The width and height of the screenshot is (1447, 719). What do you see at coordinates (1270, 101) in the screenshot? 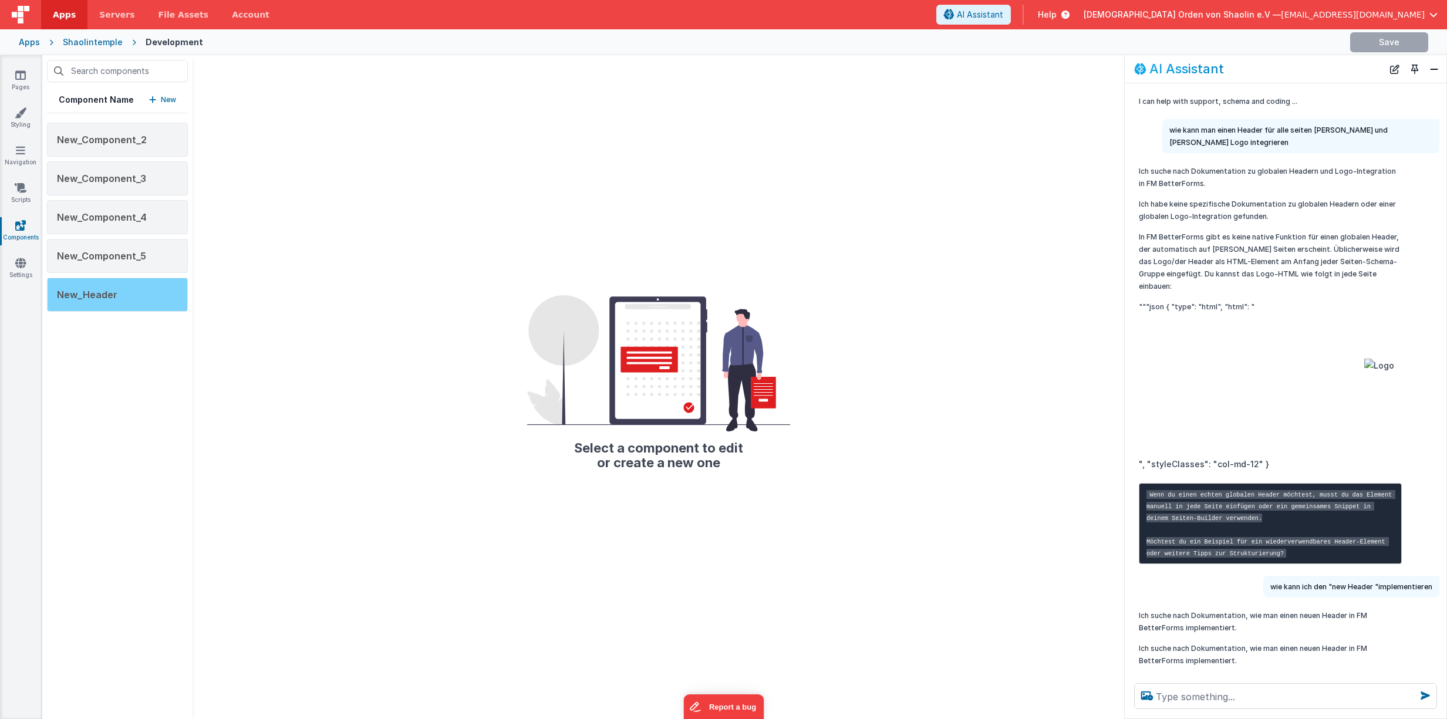
I see `p: I can help with support, schema and coding ...` at bounding box center [1270, 101].